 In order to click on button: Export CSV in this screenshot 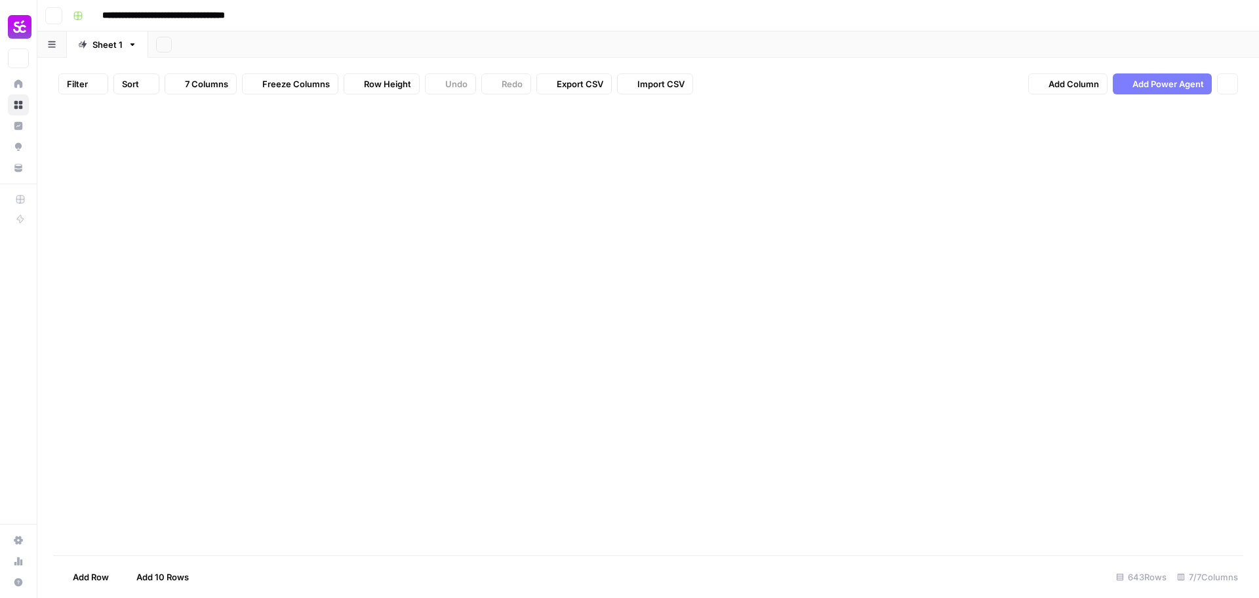, I will do `click(574, 84)`.